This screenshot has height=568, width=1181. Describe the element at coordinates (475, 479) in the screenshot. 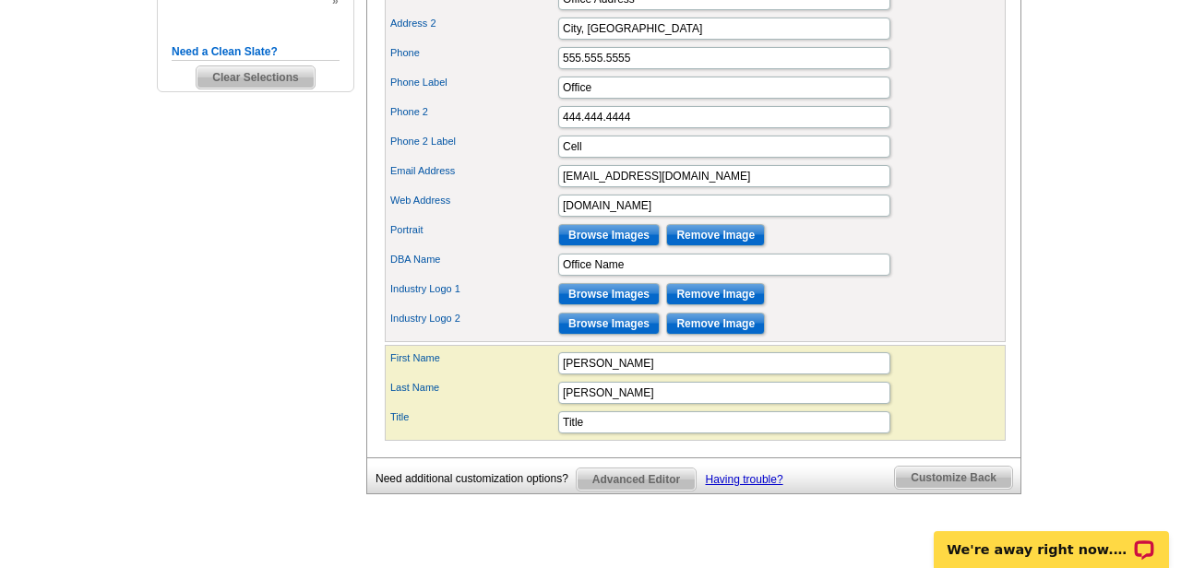

I see `div: Need additional customization options?` at that location.